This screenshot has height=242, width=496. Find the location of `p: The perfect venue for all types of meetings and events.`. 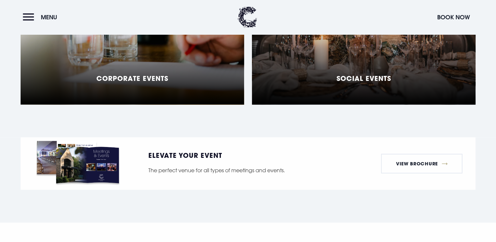

p: The perfect venue for all types of meetings and events. is located at coordinates (229, 170).